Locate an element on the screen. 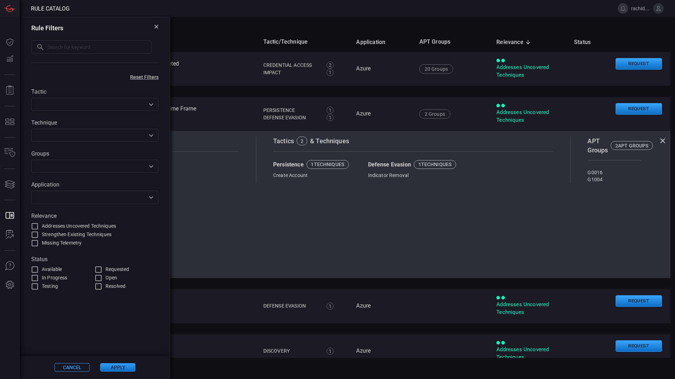 The image size is (675, 379). th: APT Groups is located at coordinates (452, 42).